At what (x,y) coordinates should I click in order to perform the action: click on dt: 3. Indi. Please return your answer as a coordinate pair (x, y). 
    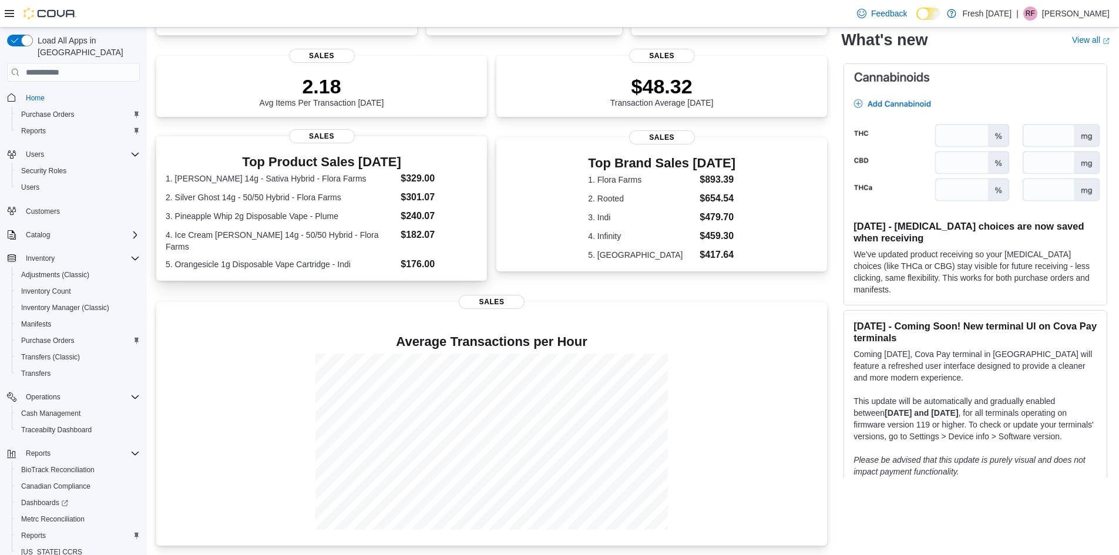
    Looking at the image, I should click on (641, 217).